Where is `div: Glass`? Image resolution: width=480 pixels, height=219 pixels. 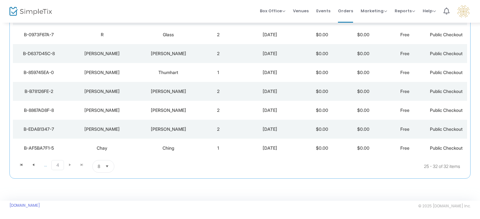
div: Glass is located at coordinates (168, 35).